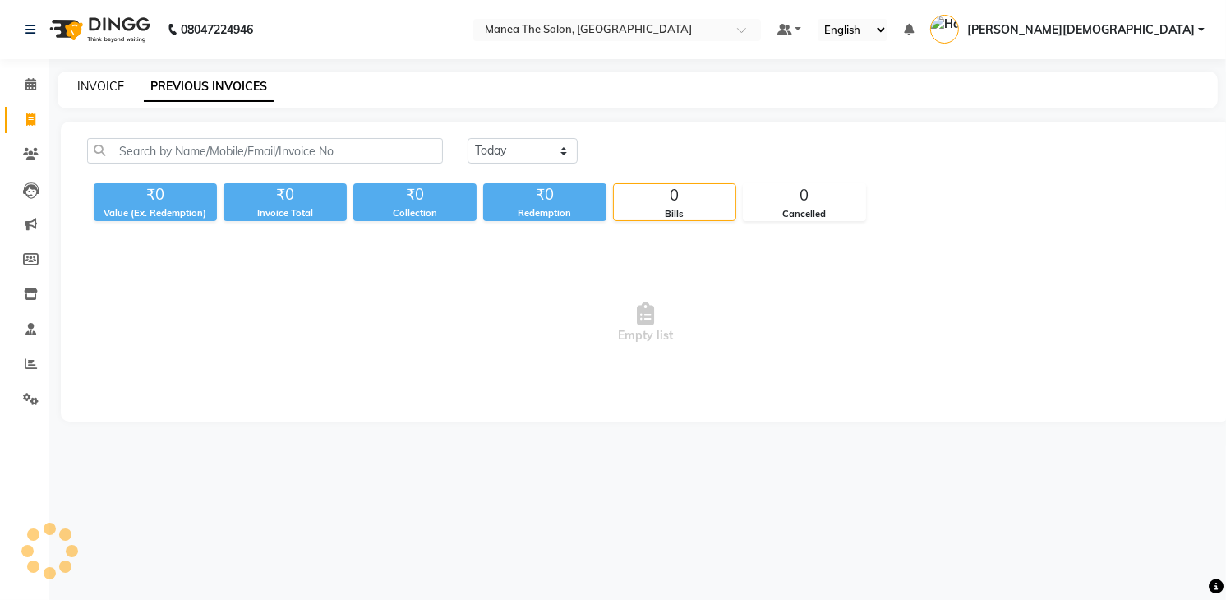 This screenshot has height=600, width=1226. Describe the element at coordinates (209, 87) in the screenshot. I see `a: PREVIOUS INVOICES` at that location.